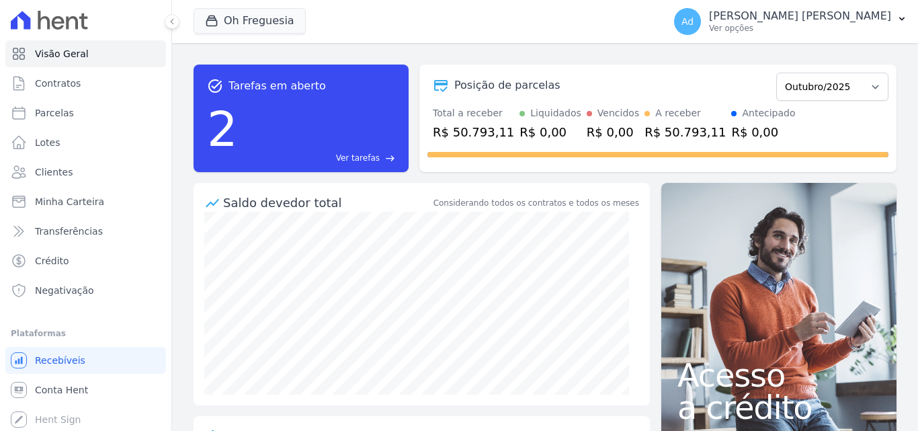 This screenshot has height=431, width=918. What do you see at coordinates (779, 407) in the screenshot?
I see `span: a crédito` at bounding box center [779, 407].